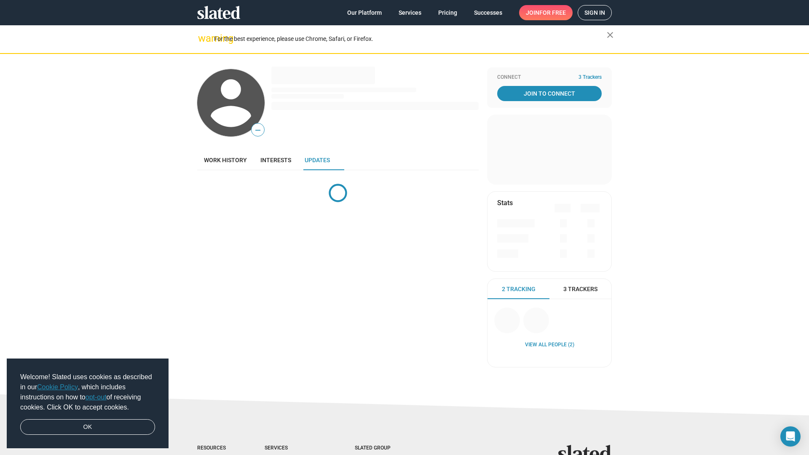  I want to click on div: cookieconsent, so click(88, 404).